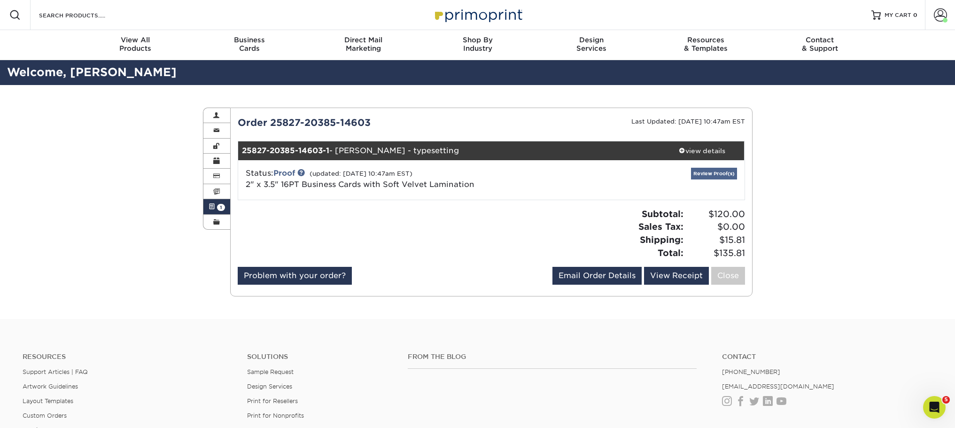 This screenshot has height=428, width=955. I want to click on a: Design Services, so click(270, 386).